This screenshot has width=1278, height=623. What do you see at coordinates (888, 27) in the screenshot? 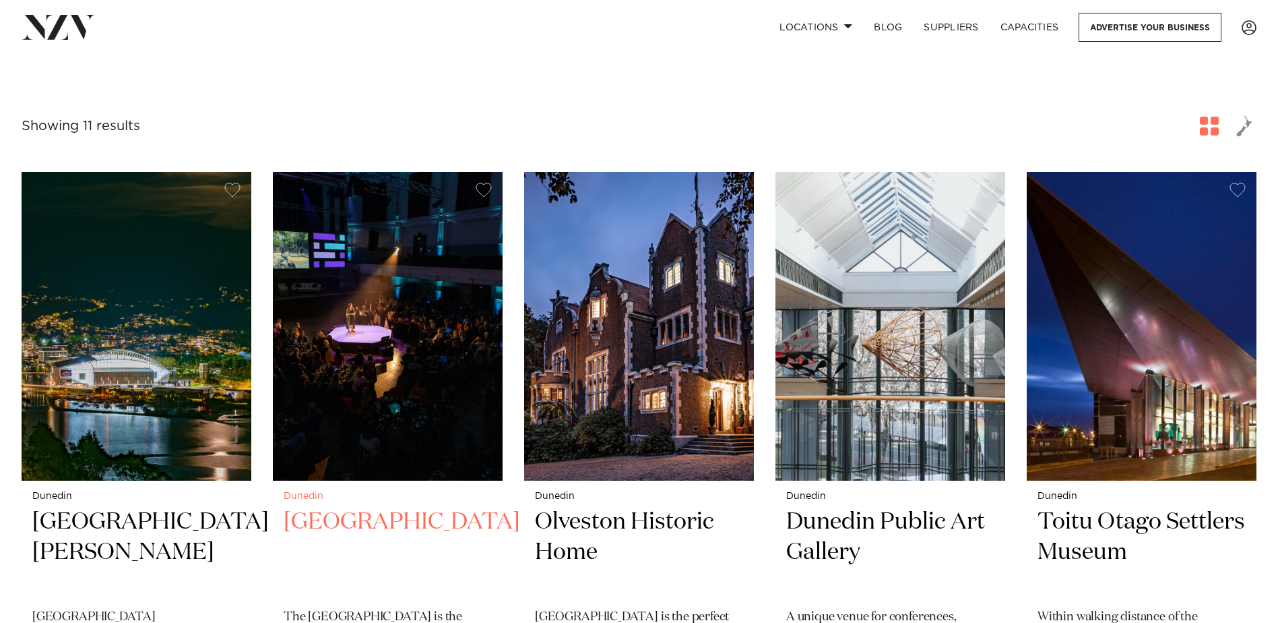
I see `a: BLOG` at bounding box center [888, 27].